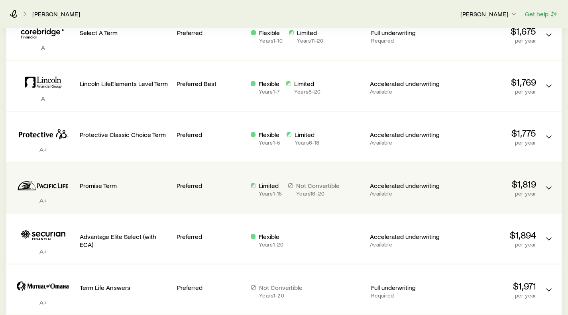 This screenshot has height=315, width=568. What do you see at coordinates (125, 84) in the screenshot?
I see `p: Lincoln LifeElements Level Term` at bounding box center [125, 84].